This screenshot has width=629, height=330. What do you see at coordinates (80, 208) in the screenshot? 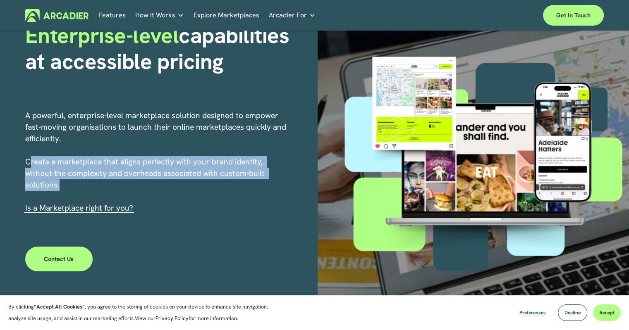
I see `a: s a Marketplace right for you?` at bounding box center [80, 208].